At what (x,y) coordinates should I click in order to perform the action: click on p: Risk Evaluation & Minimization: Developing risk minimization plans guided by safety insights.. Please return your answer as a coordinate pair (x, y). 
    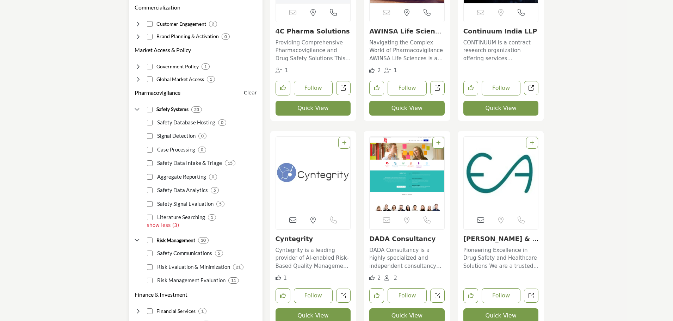
    Looking at the image, I should click on (192, 267).